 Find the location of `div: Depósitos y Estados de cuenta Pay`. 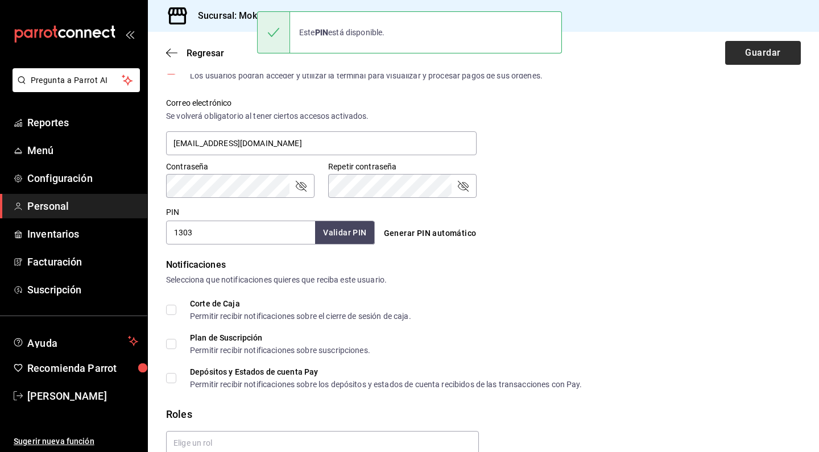

div: Depósitos y Estados de cuenta Pay is located at coordinates (386, 372).